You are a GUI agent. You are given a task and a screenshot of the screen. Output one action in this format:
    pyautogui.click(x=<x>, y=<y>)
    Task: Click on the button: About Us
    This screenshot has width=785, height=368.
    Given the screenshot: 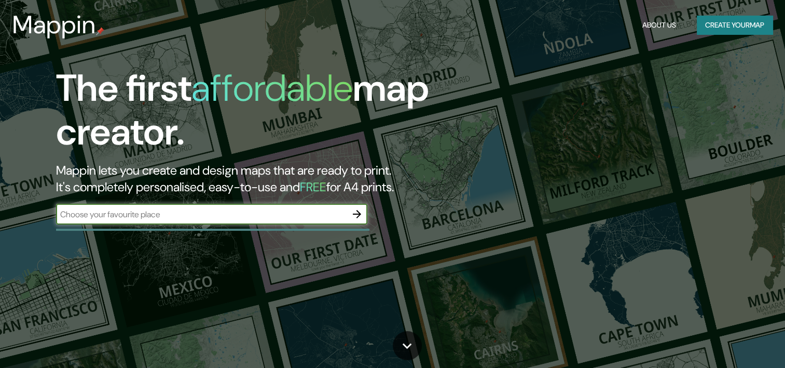 What is the action you would take?
    pyautogui.click(x=659, y=25)
    